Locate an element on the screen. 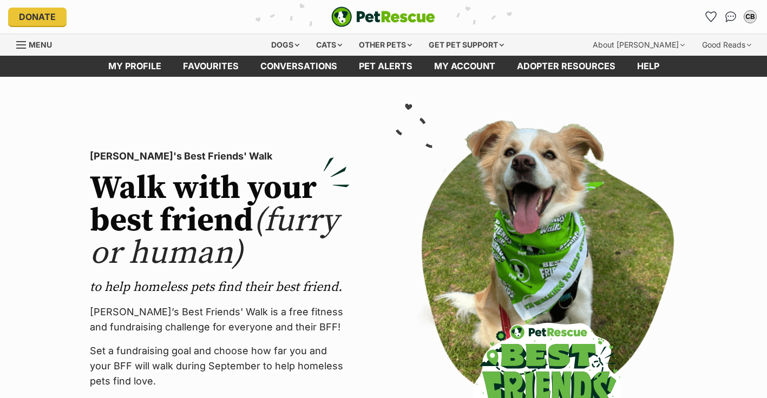 Image resolution: width=767 pixels, height=398 pixels. div: Good Reads is located at coordinates (726, 45).